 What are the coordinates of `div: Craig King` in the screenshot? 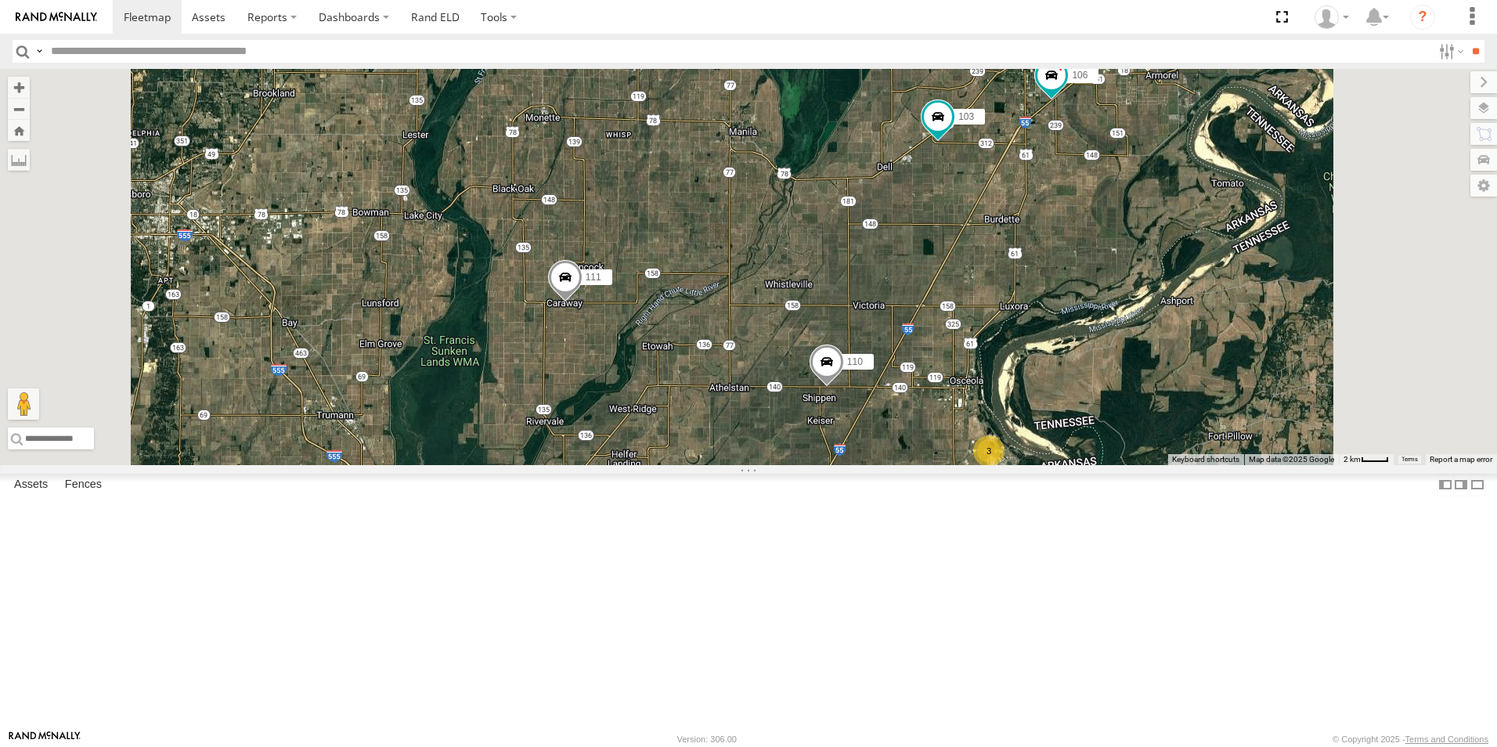 It's located at (1331, 17).